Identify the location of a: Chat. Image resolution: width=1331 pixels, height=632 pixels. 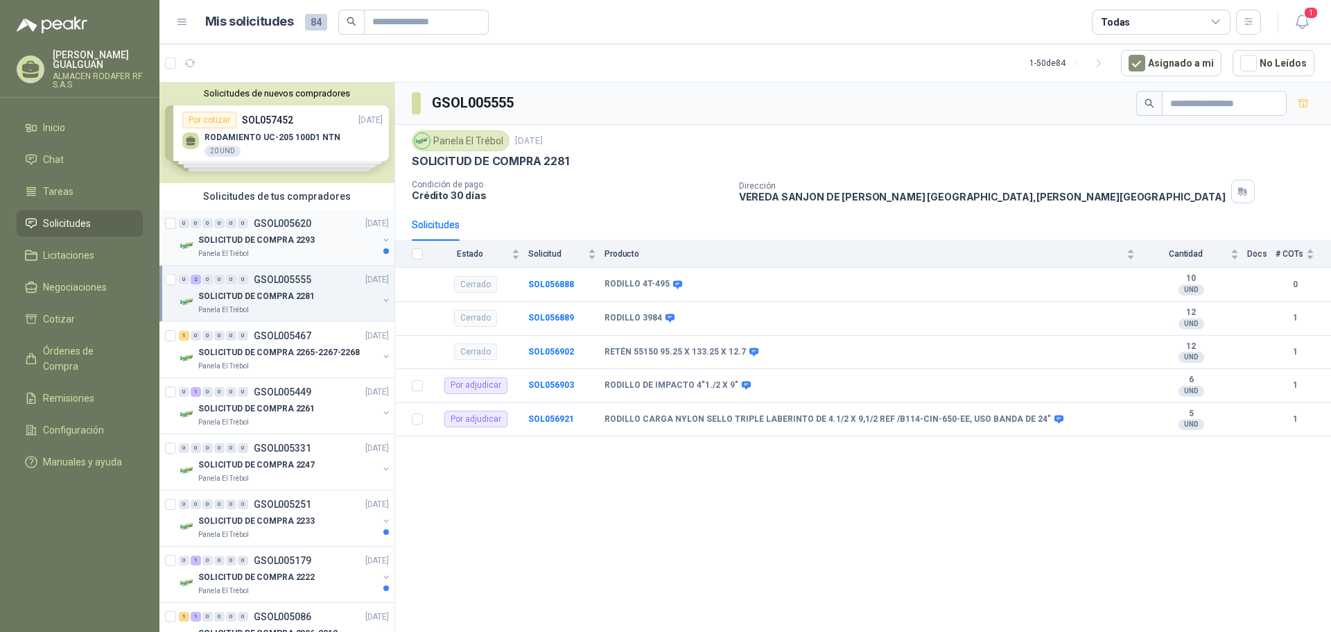
(80, 159).